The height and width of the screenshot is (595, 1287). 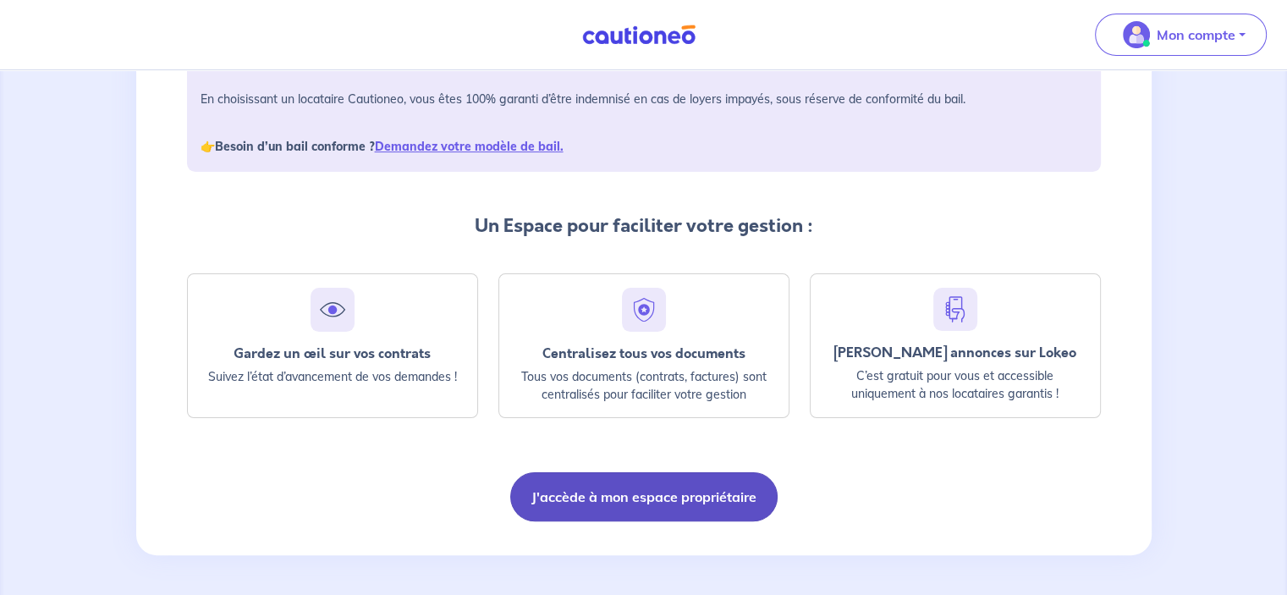 What do you see at coordinates (1196, 35) in the screenshot?
I see `p: Mon compte` at bounding box center [1196, 35].